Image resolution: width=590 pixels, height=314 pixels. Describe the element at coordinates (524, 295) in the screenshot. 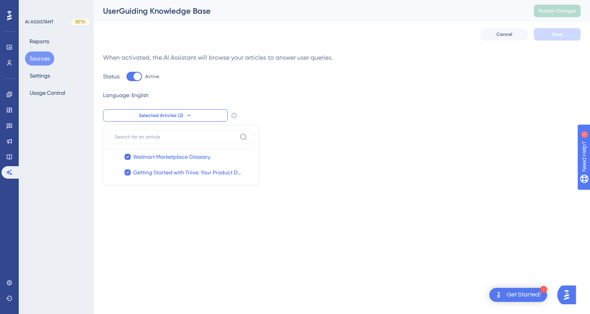

I see `div: Get Started!` at that location.